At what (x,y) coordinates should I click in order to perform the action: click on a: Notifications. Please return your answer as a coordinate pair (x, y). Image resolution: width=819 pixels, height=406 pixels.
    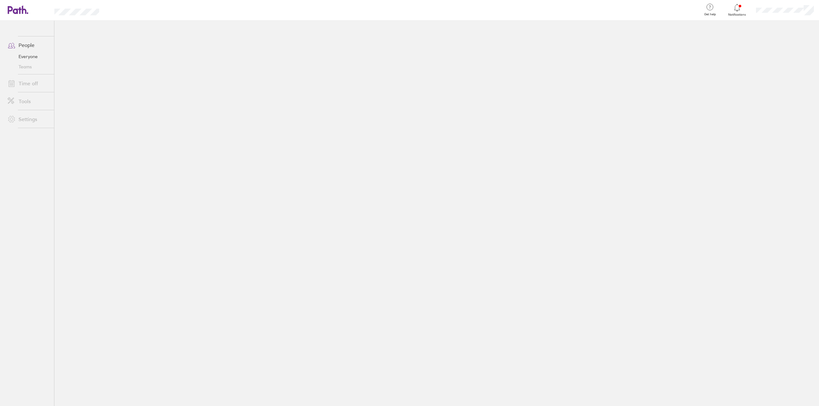
    Looking at the image, I should click on (737, 10).